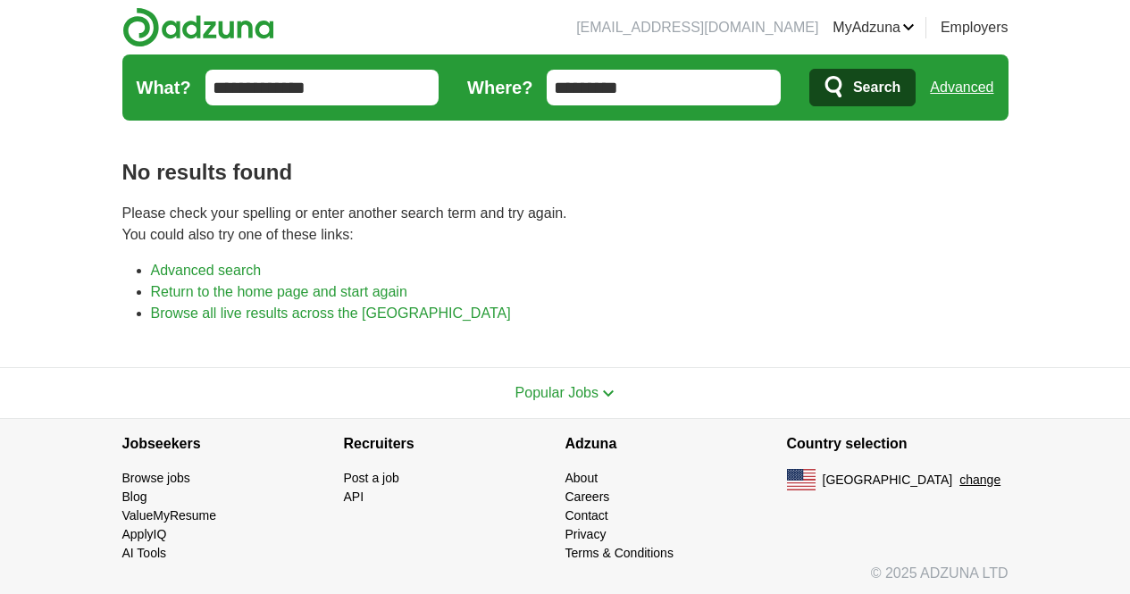  Describe the element at coordinates (619, 553) in the screenshot. I see `a: Terms & Conditions` at that location.